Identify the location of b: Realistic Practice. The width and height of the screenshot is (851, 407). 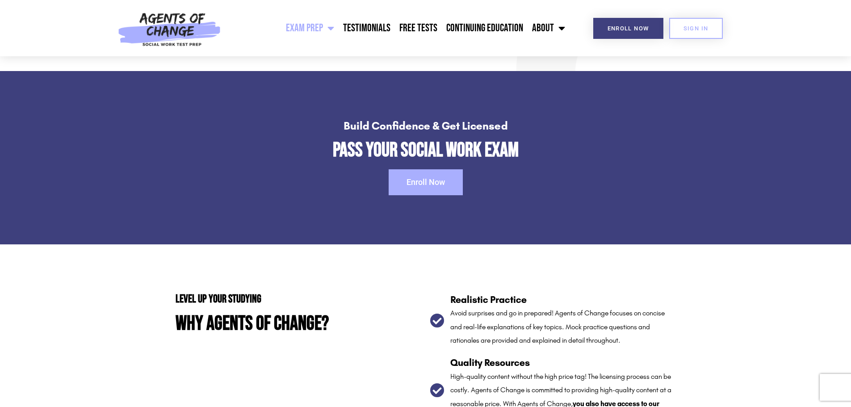
(489, 300).